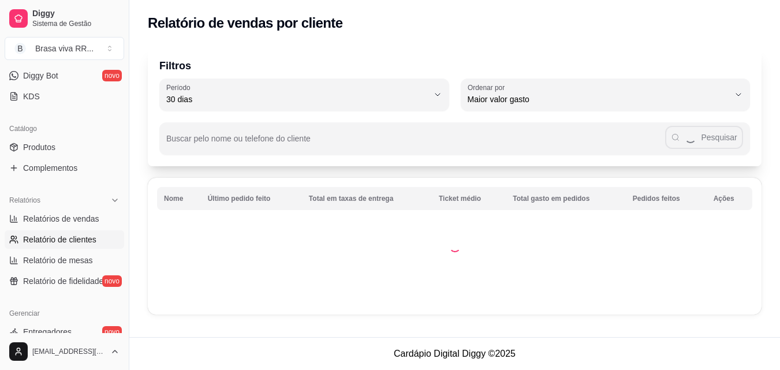 The width and height of the screenshot is (780, 370). What do you see at coordinates (50, 168) in the screenshot?
I see `span: Complementos` at bounding box center [50, 168].